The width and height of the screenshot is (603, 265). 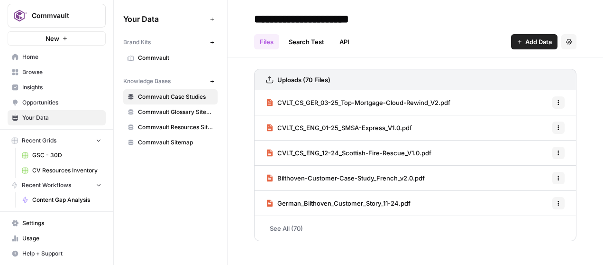 I want to click on span: Bilthoven-Customer-Case-Study_French_v2.0.pdf, so click(x=351, y=178).